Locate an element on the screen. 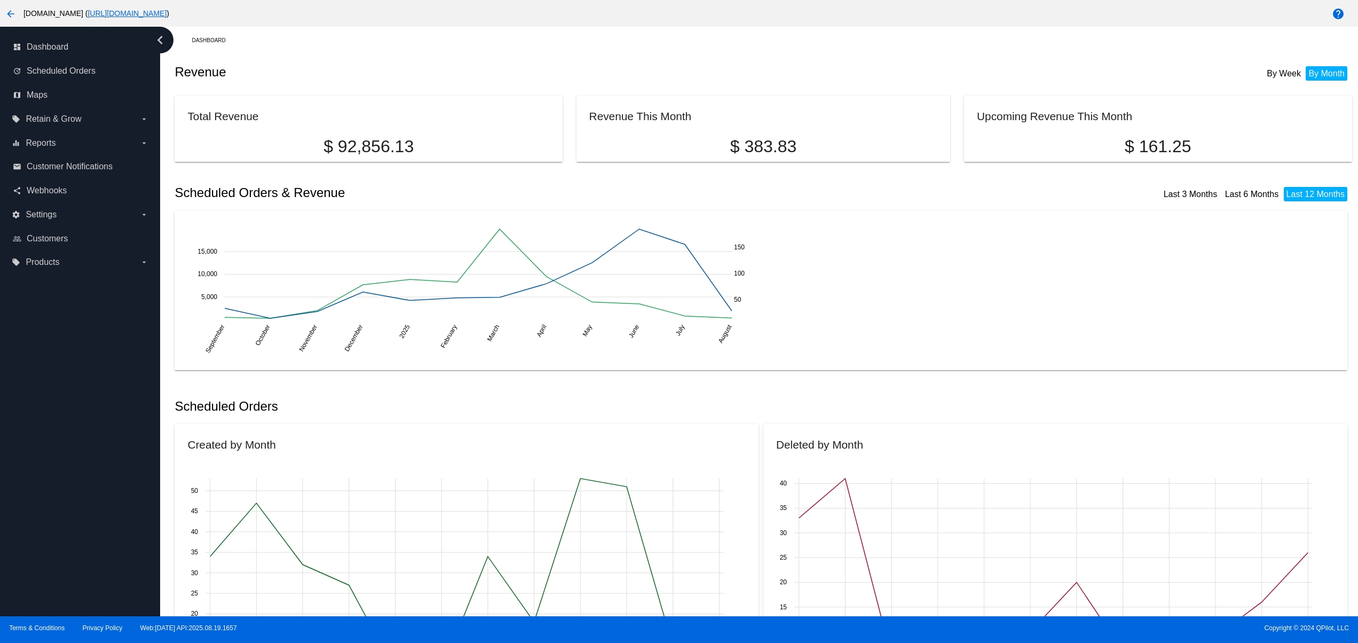  span: Products is located at coordinates (42, 262).